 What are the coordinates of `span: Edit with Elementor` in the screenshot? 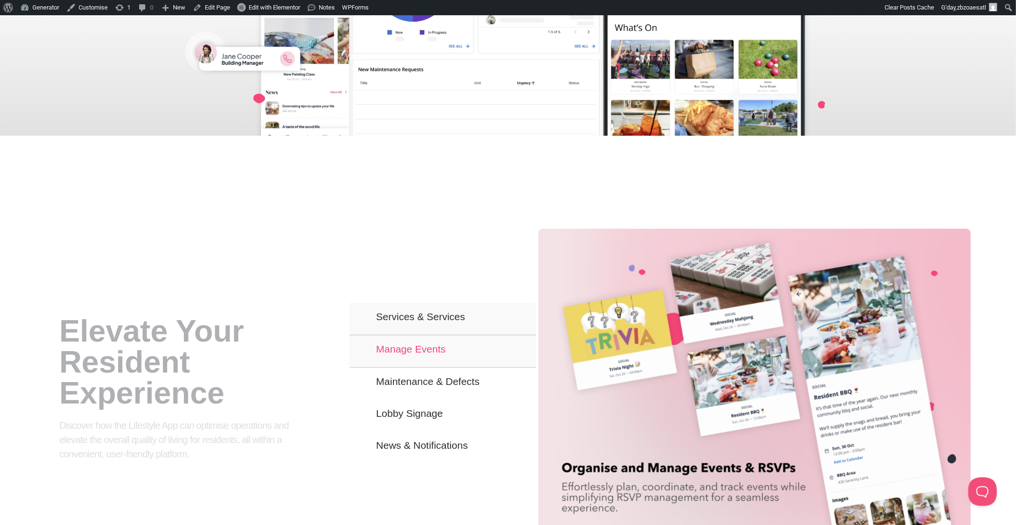 It's located at (274, 7).